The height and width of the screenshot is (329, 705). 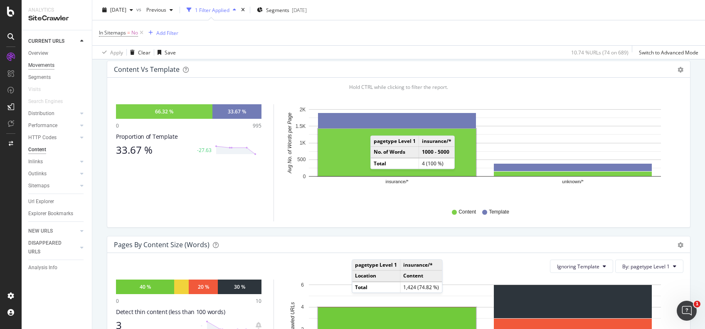 What do you see at coordinates (57, 10) in the screenshot?
I see `div: Analytics` at bounding box center [57, 10].